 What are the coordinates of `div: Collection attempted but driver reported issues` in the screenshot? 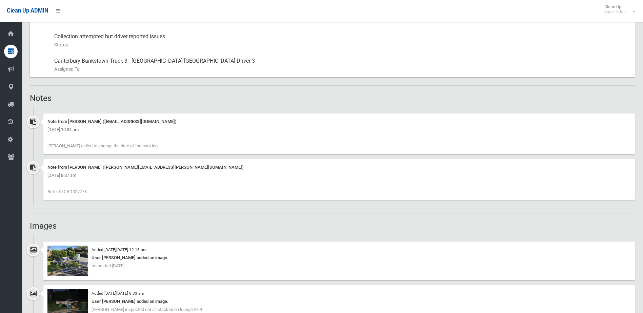 It's located at (341, 41).